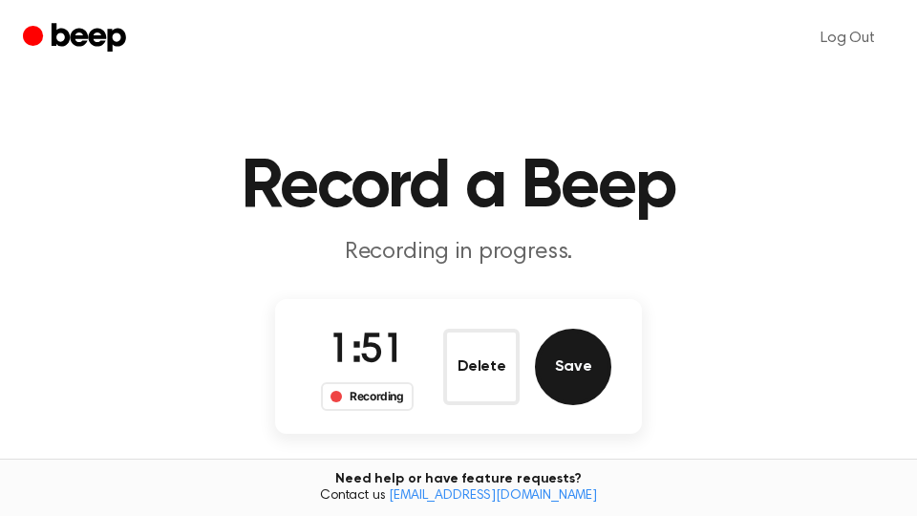  What do you see at coordinates (458, 187) in the screenshot?
I see `h1: Record a Beep` at bounding box center [458, 187].